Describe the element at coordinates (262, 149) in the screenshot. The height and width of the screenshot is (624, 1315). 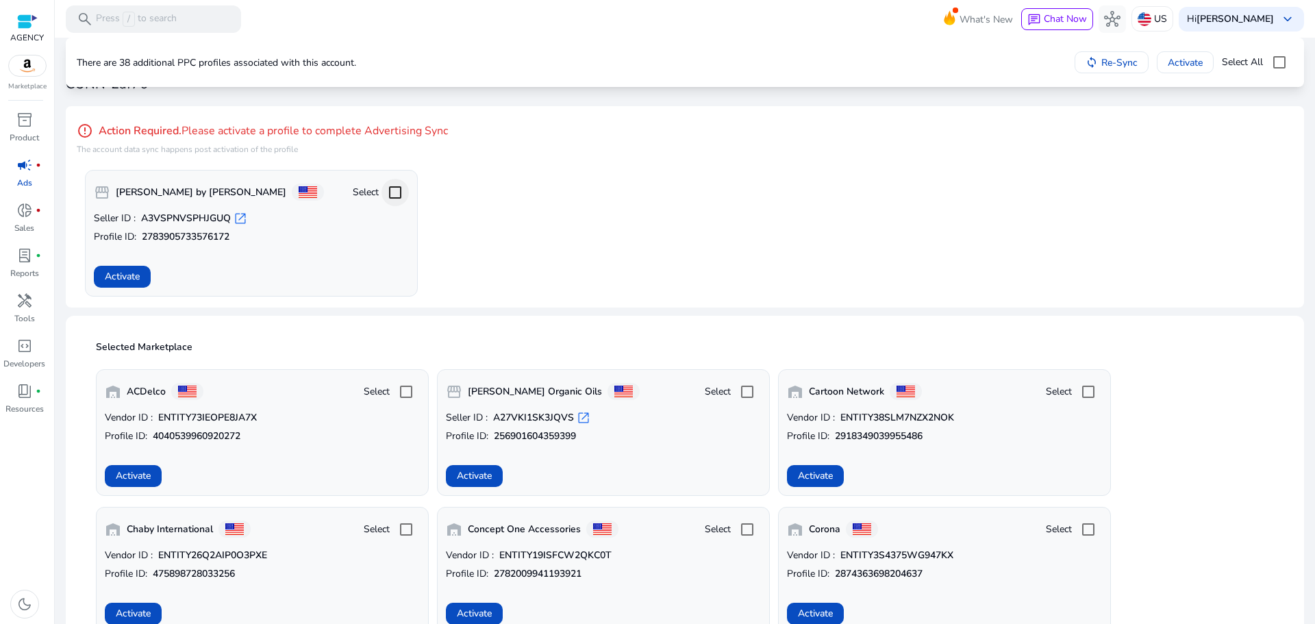
I see `p: The account data sync happens post activation of the profile` at that location.